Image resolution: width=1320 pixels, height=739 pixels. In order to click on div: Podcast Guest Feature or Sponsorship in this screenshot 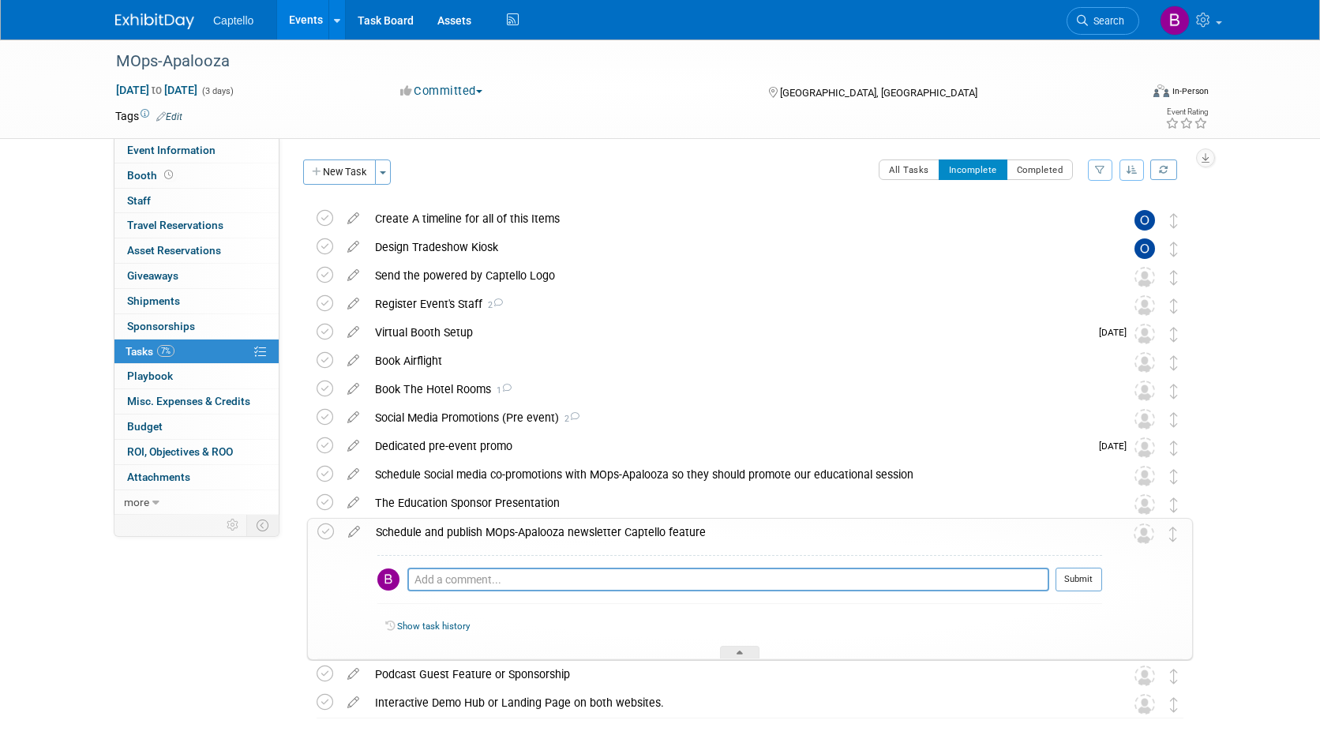, I will do `click(735, 674)`.